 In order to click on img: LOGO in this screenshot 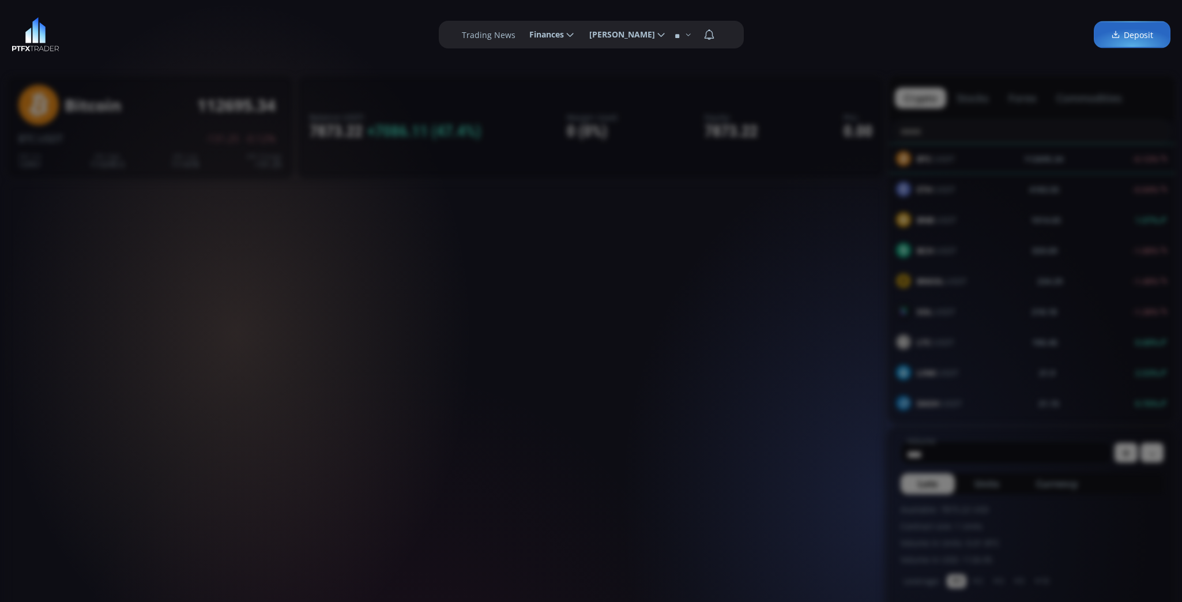, I will do `click(35, 35)`.